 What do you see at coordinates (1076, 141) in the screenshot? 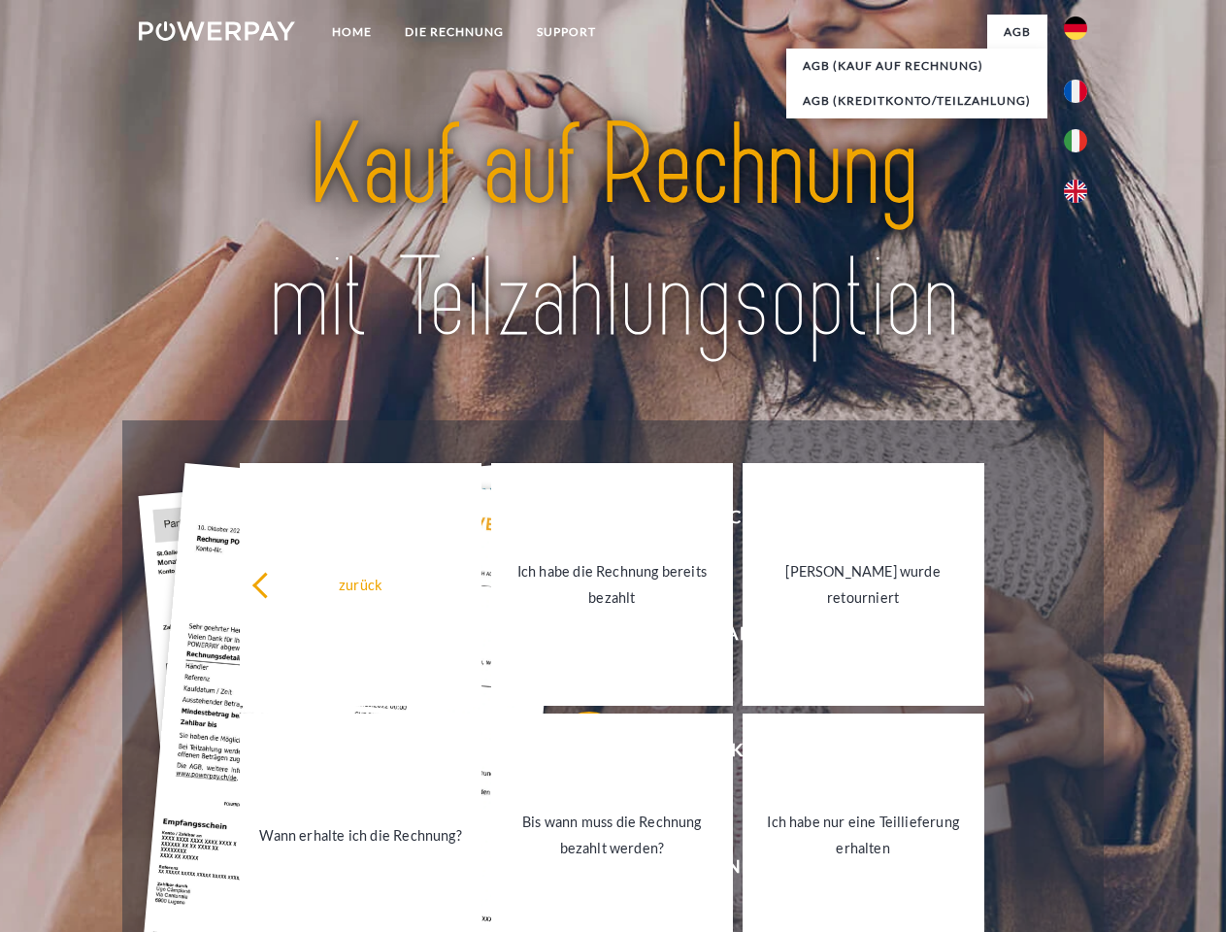
I see `img: it` at bounding box center [1076, 141].